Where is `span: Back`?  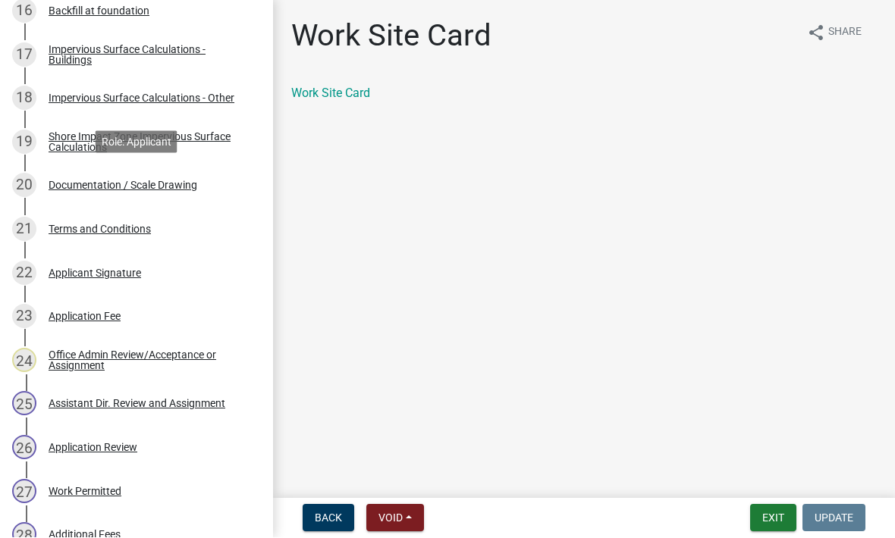 span: Back is located at coordinates (328, 519).